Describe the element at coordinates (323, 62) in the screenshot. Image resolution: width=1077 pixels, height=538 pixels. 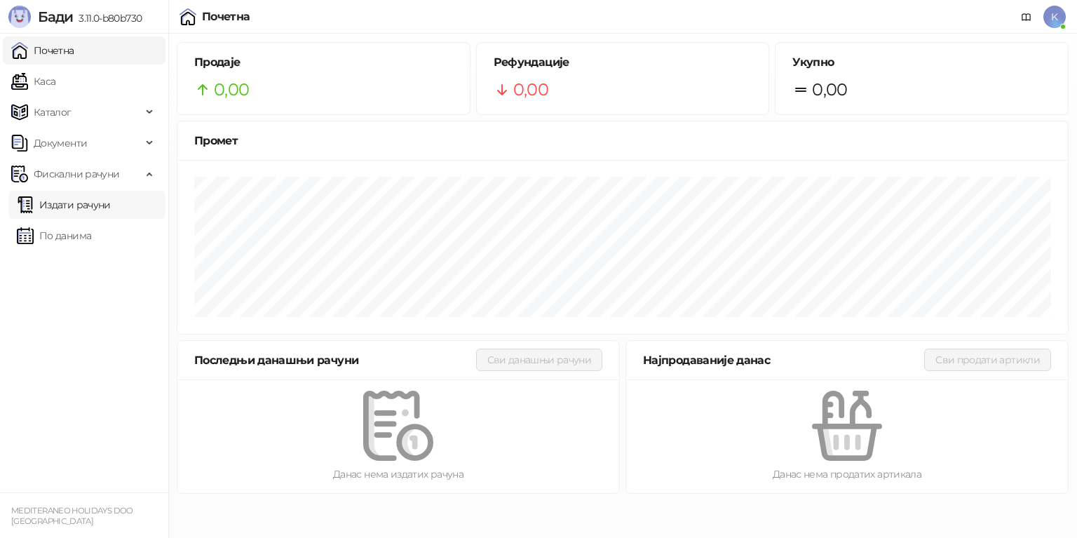
I see `h5: Продаје` at that location.